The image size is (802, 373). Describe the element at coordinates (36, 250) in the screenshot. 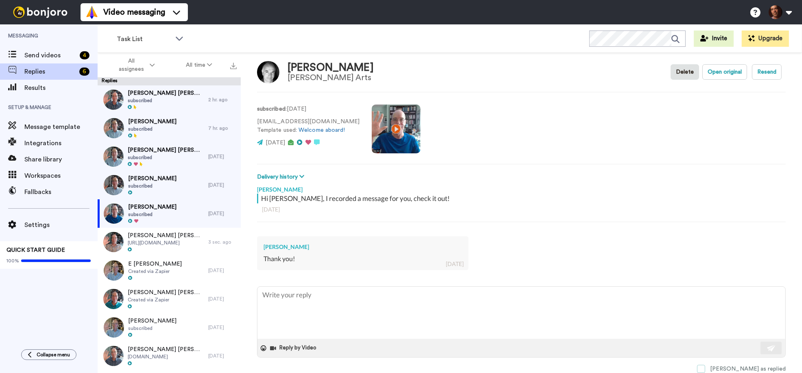

I see `span: QUICK START GUIDE` at that location.